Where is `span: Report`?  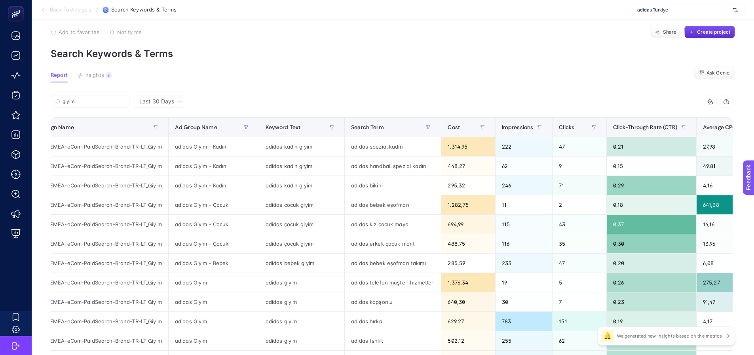
span: Report is located at coordinates (59, 75).